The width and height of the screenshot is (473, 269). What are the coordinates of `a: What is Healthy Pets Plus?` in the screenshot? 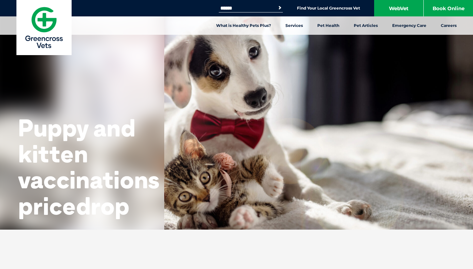 It's located at (243, 26).